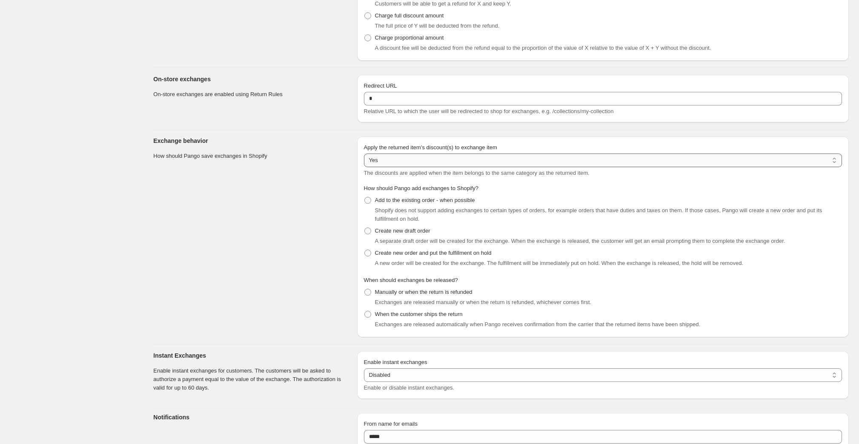 This screenshot has height=444, width=859. What do you see at coordinates (425, 200) in the screenshot?
I see `span: Add to the existing order - when possible` at bounding box center [425, 200].